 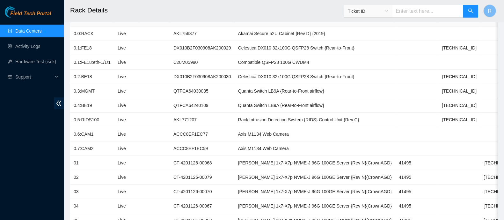 I want to click on td: 0.0:RACK, so click(x=92, y=33).